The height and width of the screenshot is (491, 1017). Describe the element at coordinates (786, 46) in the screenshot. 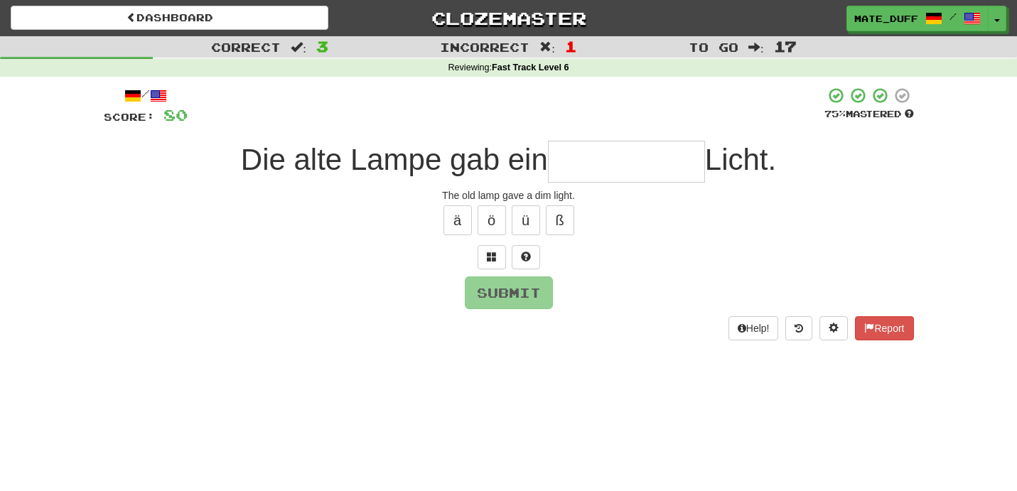

I see `span: 17` at that location.